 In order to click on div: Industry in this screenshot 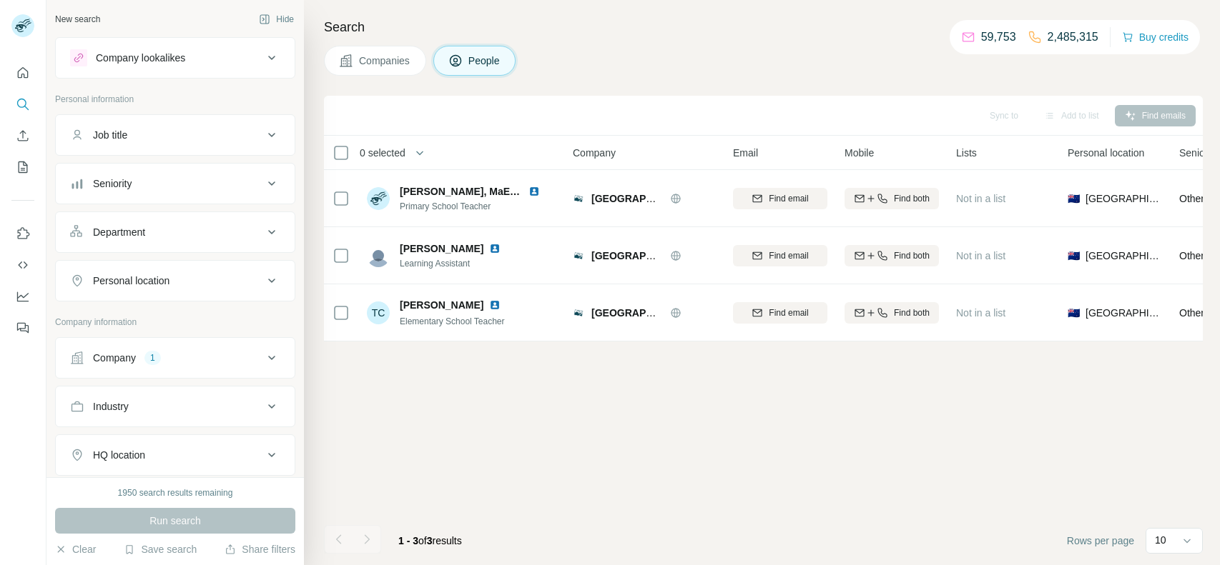, I will do `click(111, 407)`.